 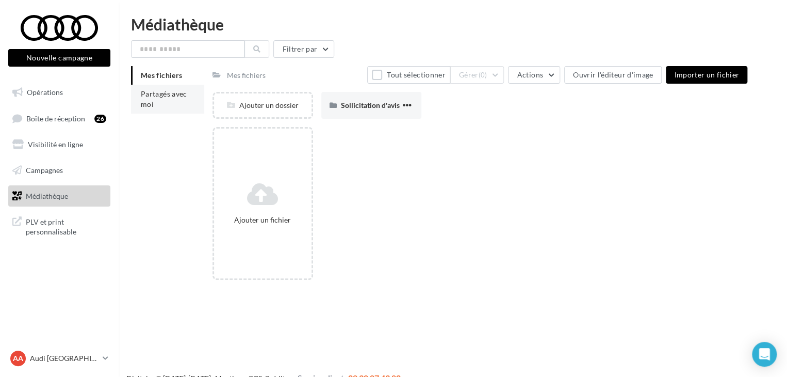 I want to click on button: Gérer(0), so click(x=477, y=75).